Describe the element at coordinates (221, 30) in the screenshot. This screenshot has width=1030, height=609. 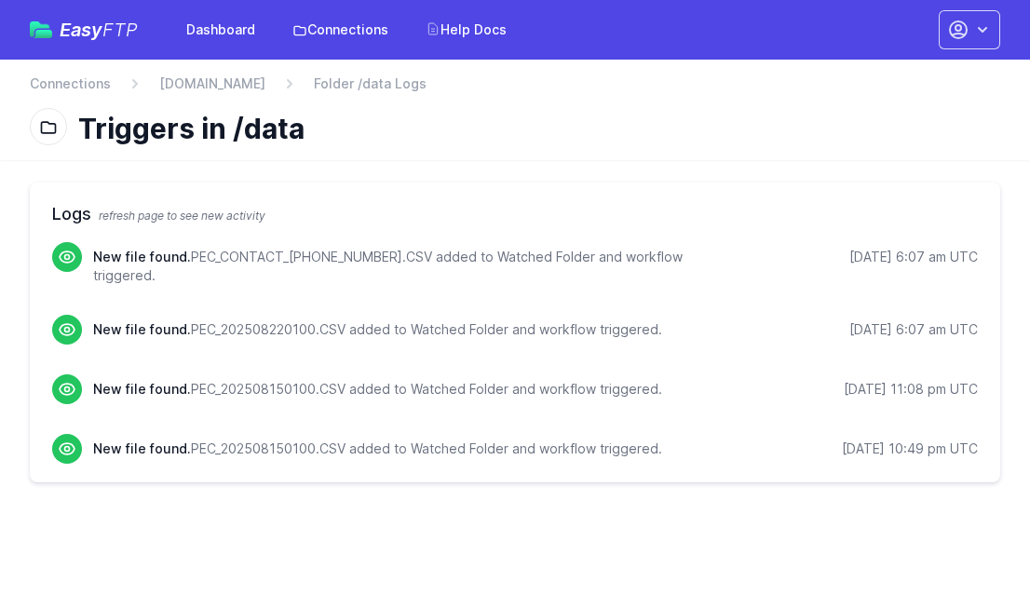
I see `a: Dashboard` at that location.